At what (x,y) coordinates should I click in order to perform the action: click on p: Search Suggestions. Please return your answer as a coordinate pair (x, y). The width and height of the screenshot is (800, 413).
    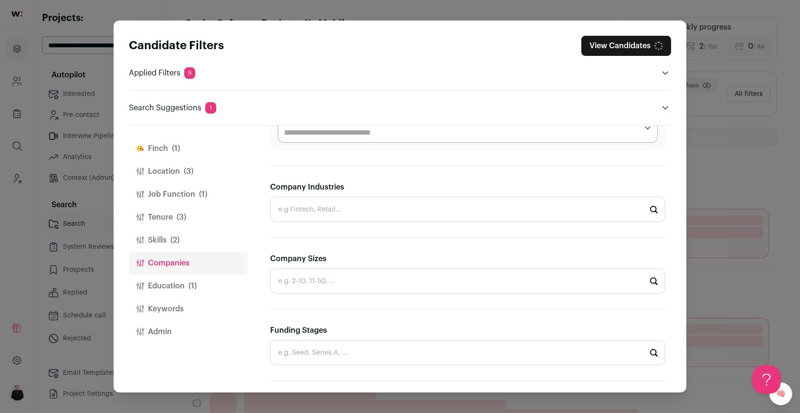
    Looking at the image, I should click on (172, 108).